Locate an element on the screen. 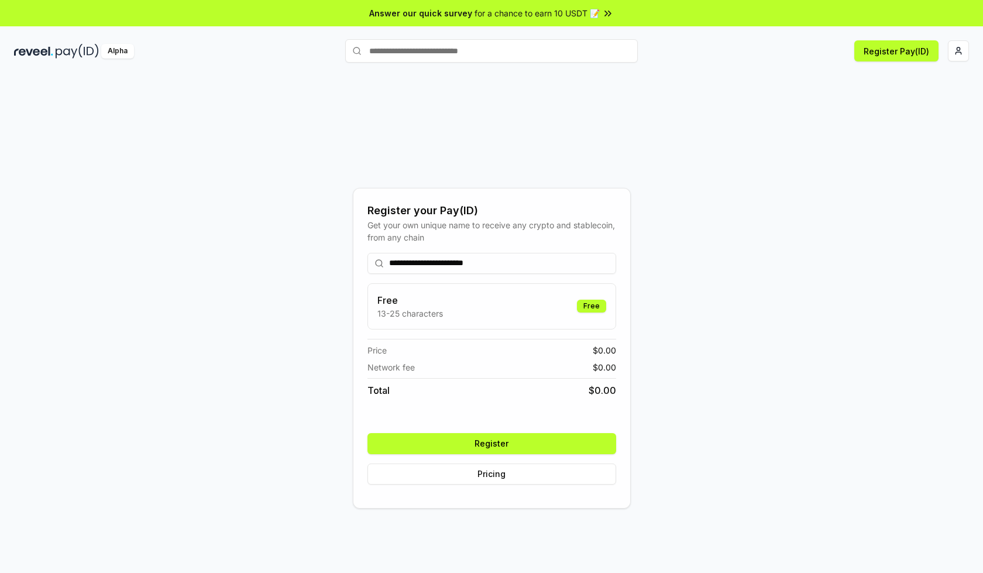  p: 13-25 characters is located at coordinates (410, 313).